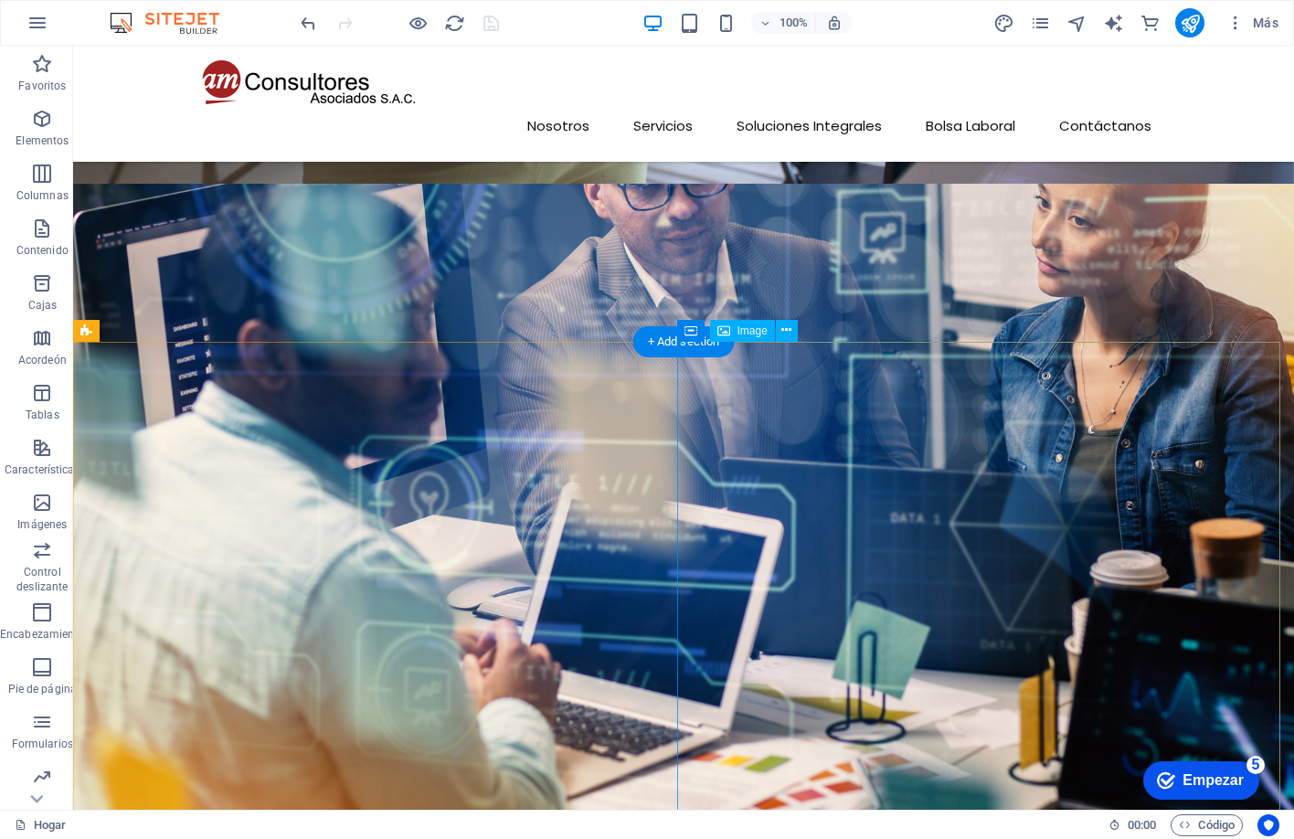  Describe the element at coordinates (1269, 825) in the screenshot. I see `button: Centrados en el usuario` at that location.